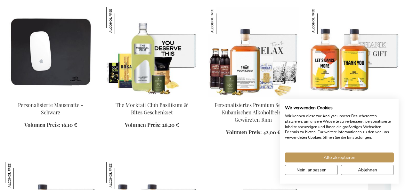 Image resolution: width=405 pixels, height=190 pixels. I want to click on a: The Mocktail Club Basilikum & Bites Geschenkset The Mocktail Club Basilikum & Bites Geschenkset, so click(152, 96).